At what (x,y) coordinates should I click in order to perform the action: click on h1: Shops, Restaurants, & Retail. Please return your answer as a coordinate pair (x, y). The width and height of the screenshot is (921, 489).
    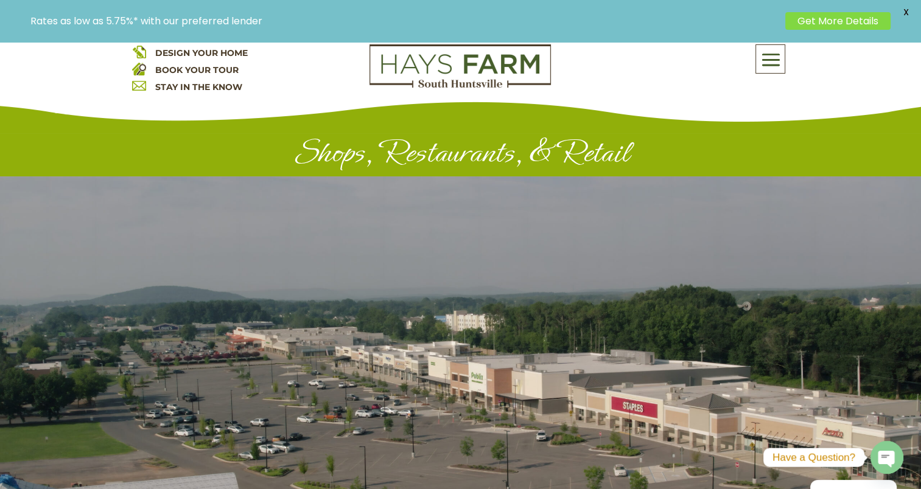
    Looking at the image, I should click on (461, 155).